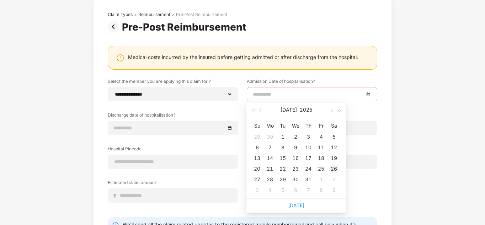  I want to click on td: 2025-07-09, so click(296, 148).